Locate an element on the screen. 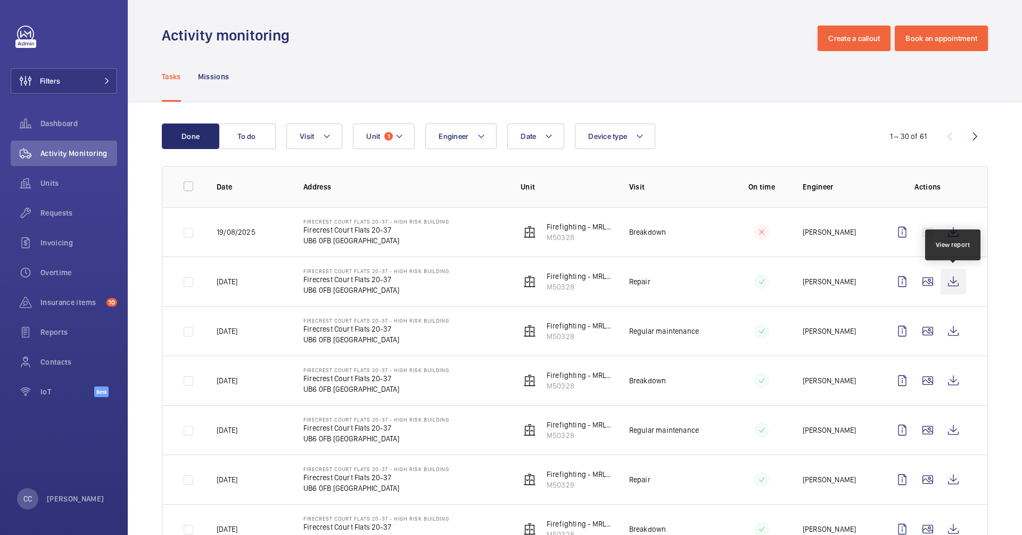 The height and width of the screenshot is (535, 1022). p: Visit is located at coordinates (675, 187).